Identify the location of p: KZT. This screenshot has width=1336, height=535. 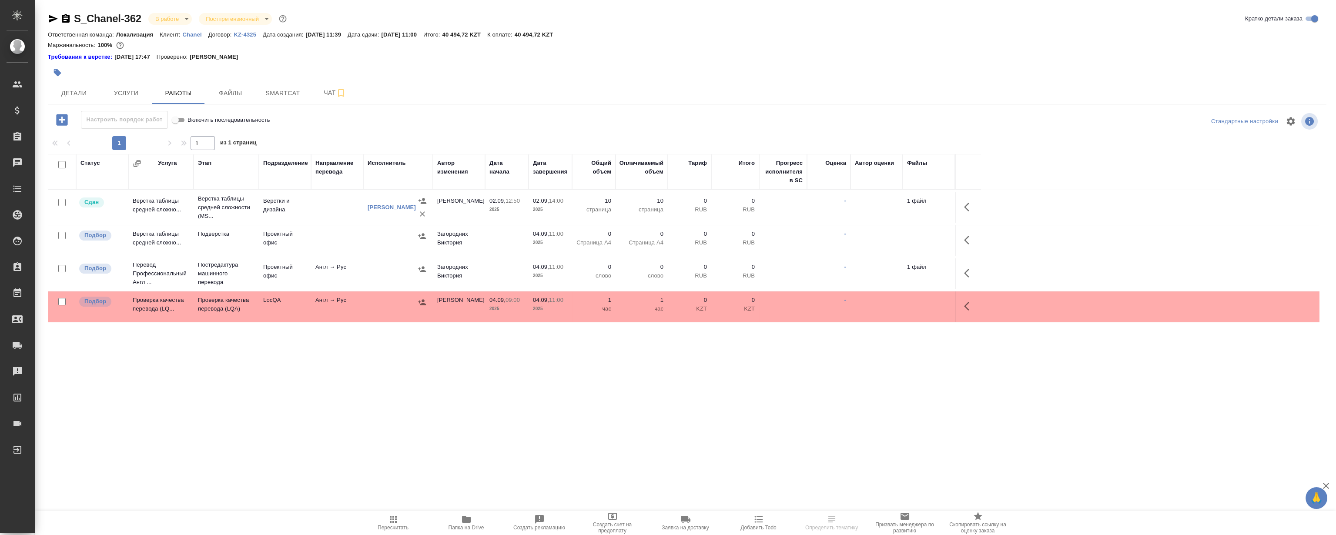
(735, 309).